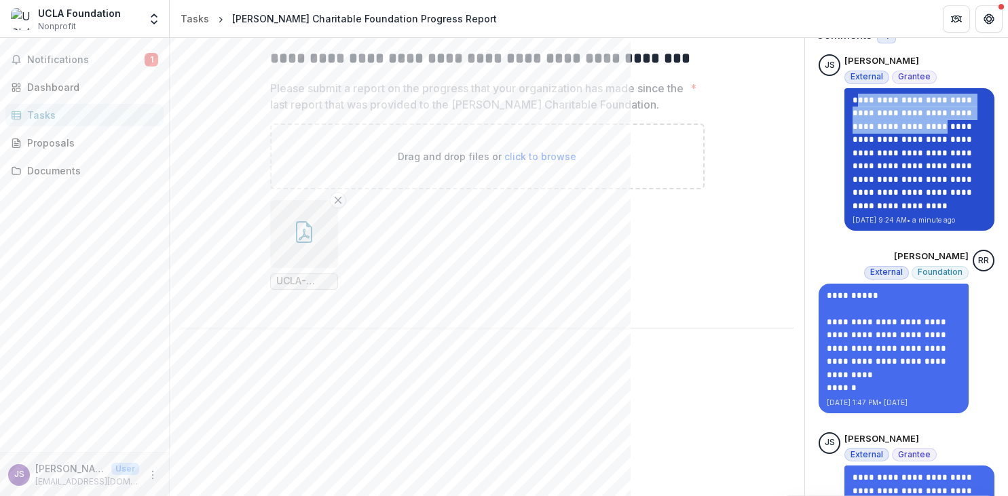 The width and height of the screenshot is (1008, 496). What do you see at coordinates (984, 261) in the screenshot?
I see `div: Randal Rosman` at bounding box center [984, 261].